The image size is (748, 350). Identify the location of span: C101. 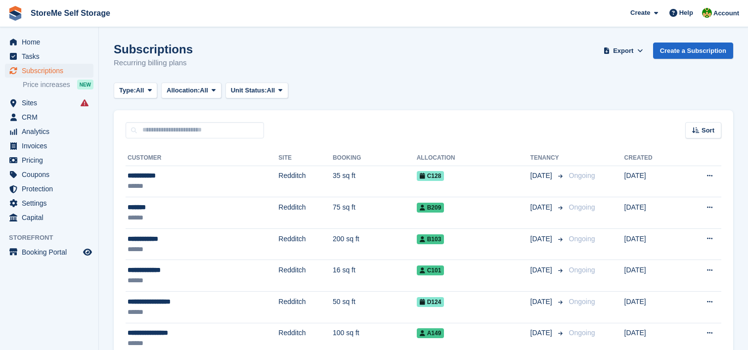
(431, 271).